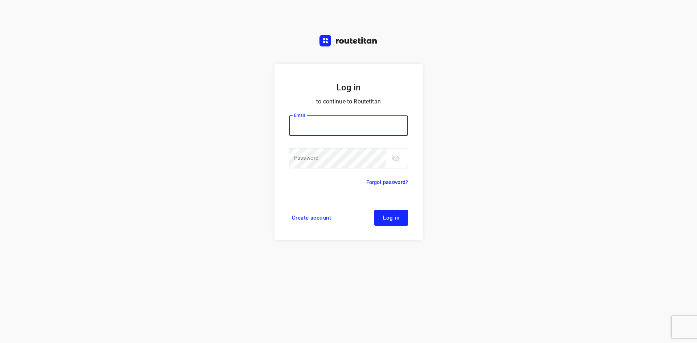 The height and width of the screenshot is (343, 697). Describe the element at coordinates (348, 102) in the screenshot. I see `p: to continue to Routetitan` at that location.